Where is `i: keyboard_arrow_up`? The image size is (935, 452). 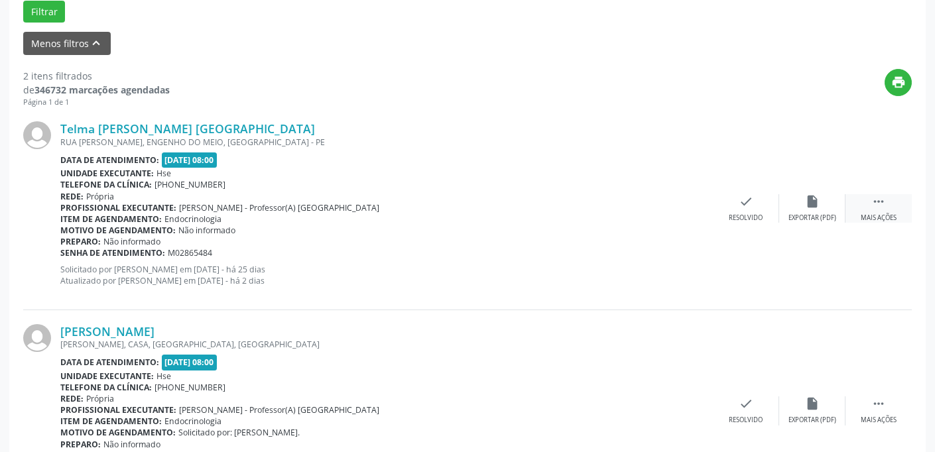
i: keyboard_arrow_up is located at coordinates (96, 43).